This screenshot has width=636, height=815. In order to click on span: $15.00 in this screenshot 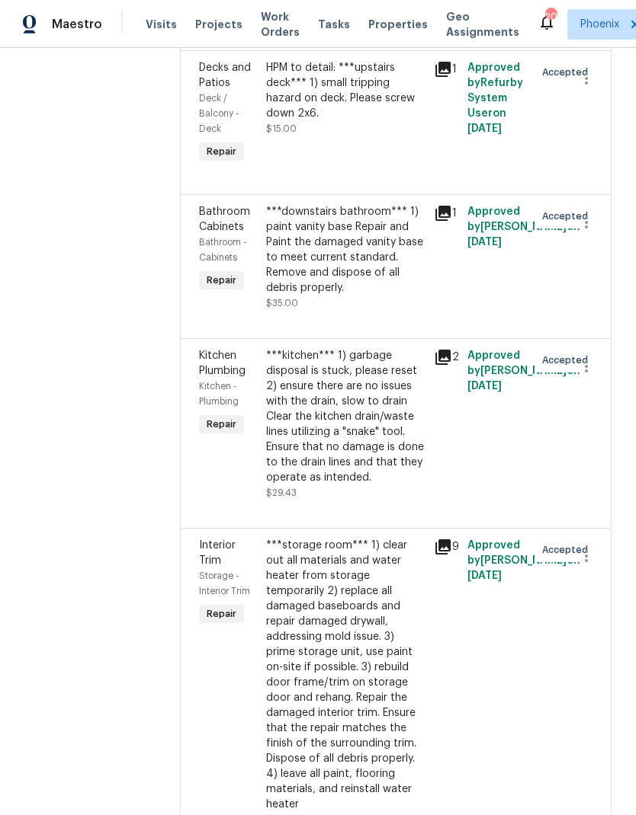, I will do `click(281, 129)`.